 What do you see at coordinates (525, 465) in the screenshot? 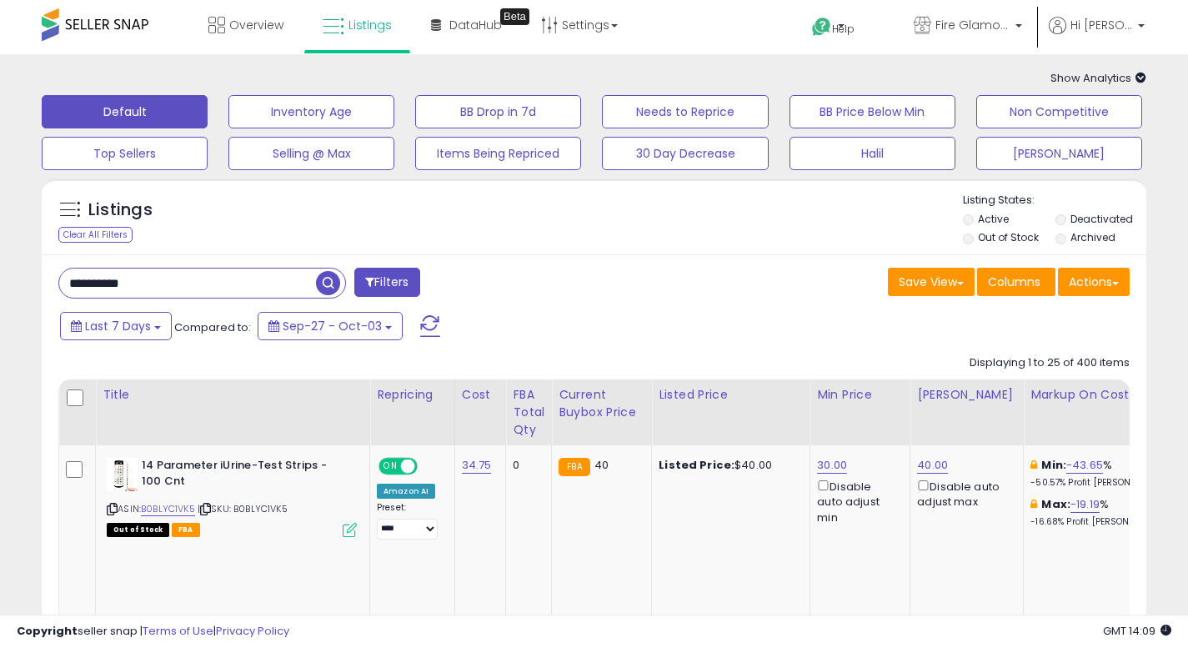
I see `div: 0` at bounding box center [525, 465].